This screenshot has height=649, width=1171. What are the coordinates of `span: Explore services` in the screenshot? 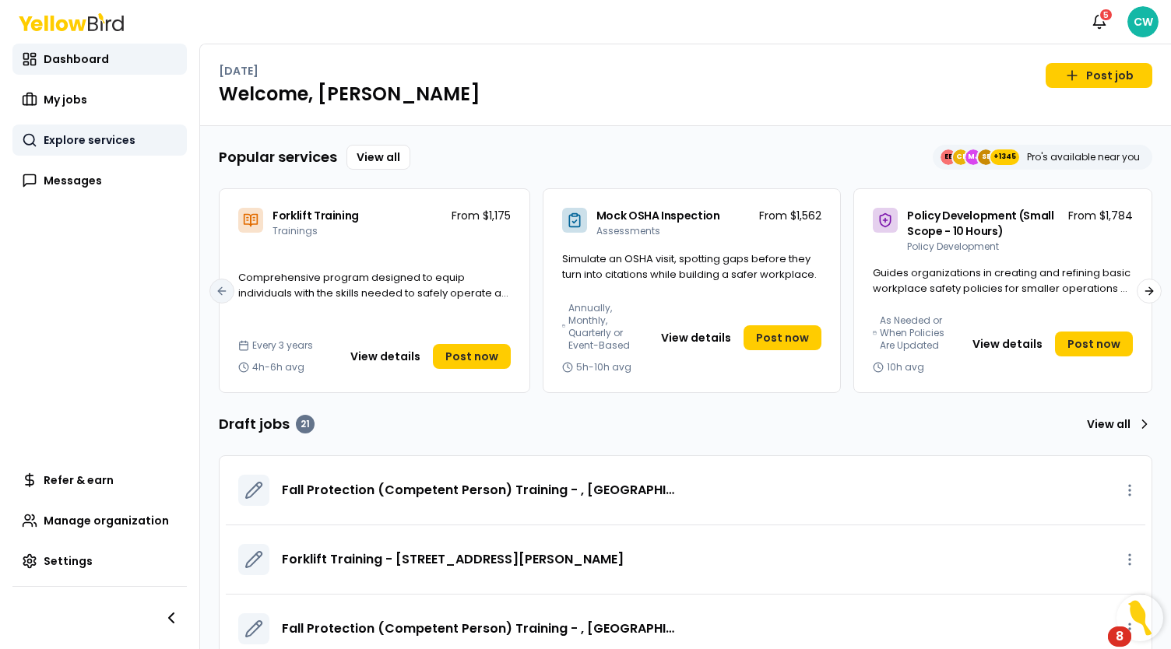 It's located at (90, 140).